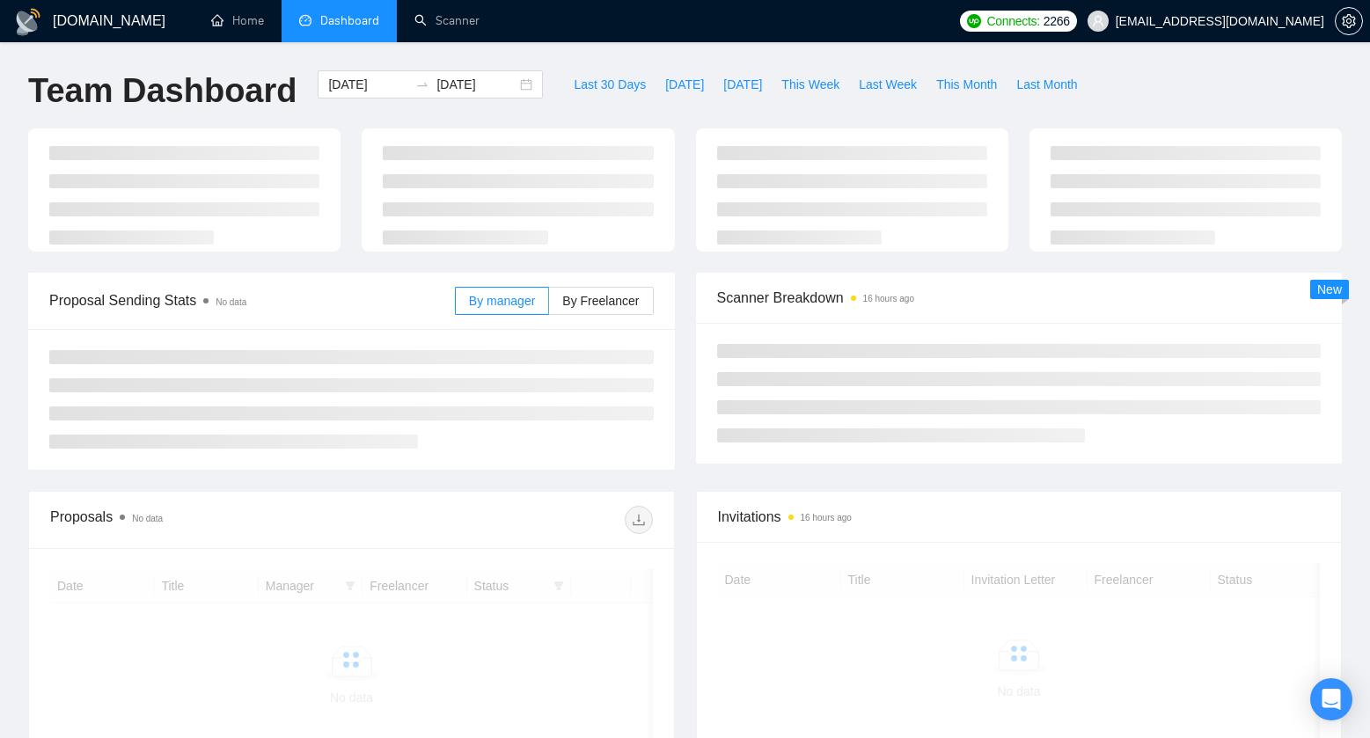 The image size is (1370, 738). I want to click on span: By manager, so click(502, 301).